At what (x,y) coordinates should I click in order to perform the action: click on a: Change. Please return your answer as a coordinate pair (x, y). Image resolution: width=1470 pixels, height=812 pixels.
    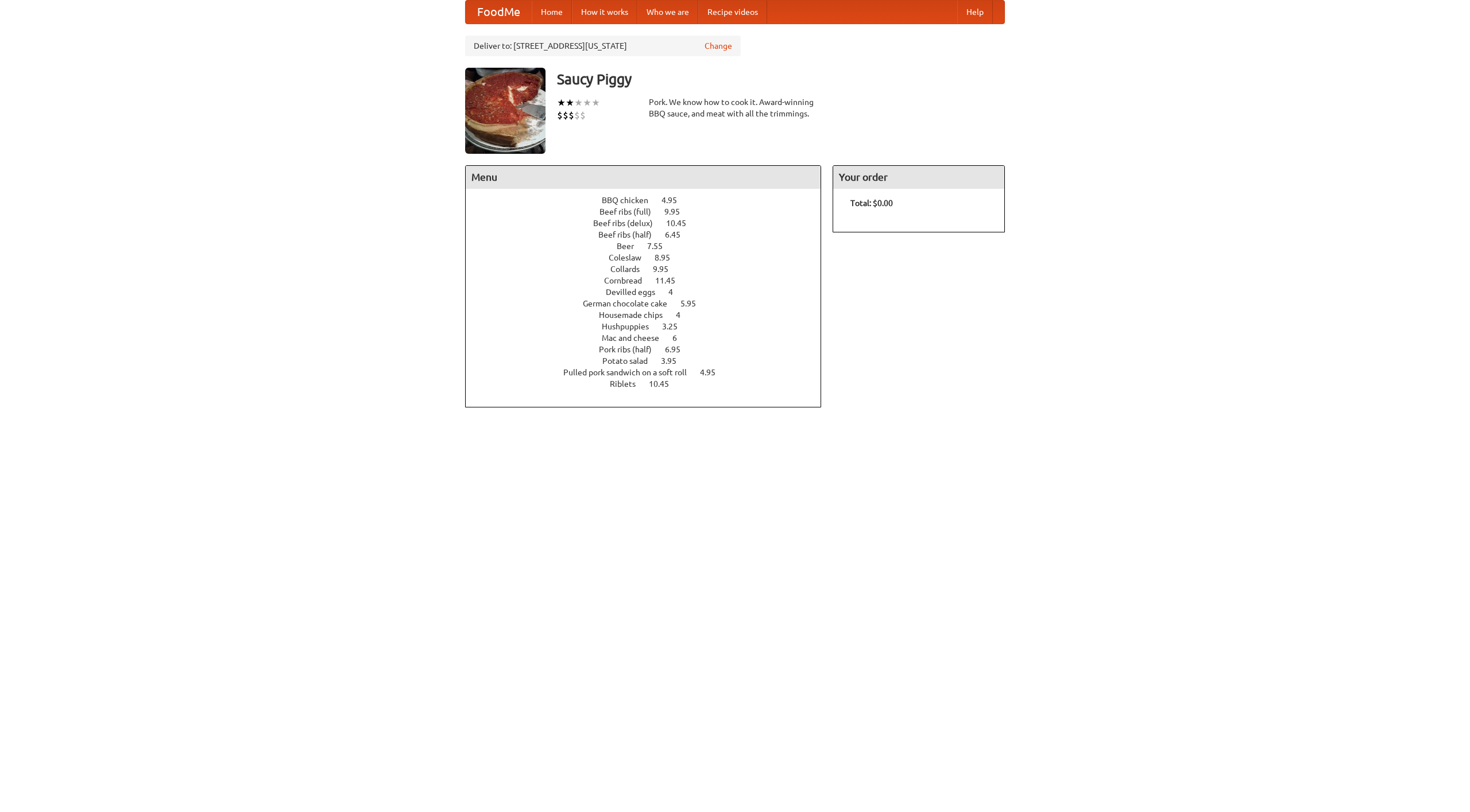
    Looking at the image, I should click on (718, 46).